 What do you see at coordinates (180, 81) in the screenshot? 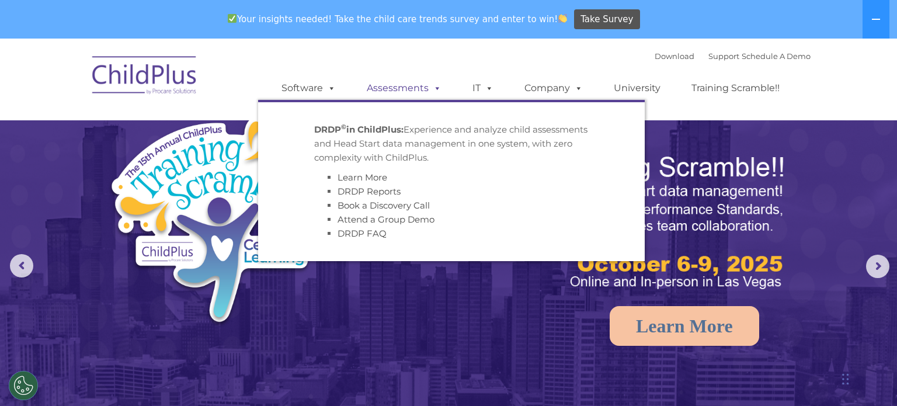
I see `span: Last name` at bounding box center [180, 81].